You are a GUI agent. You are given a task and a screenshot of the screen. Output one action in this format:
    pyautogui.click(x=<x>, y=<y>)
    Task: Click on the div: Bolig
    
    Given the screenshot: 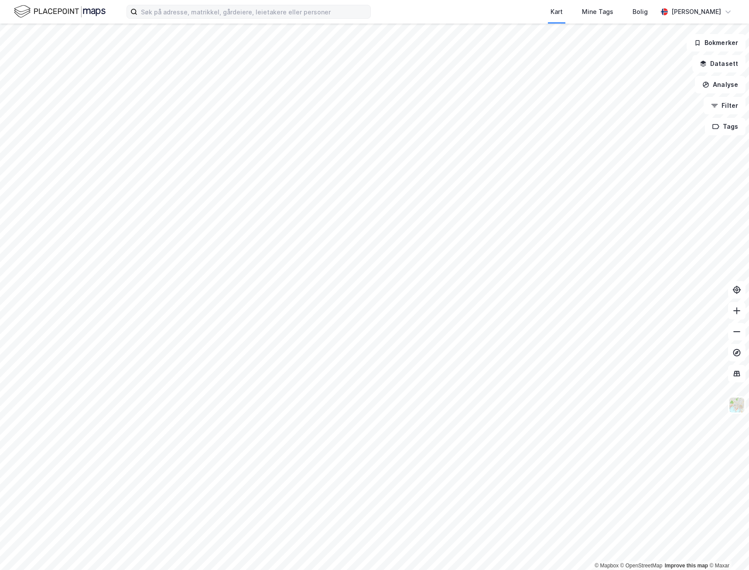 What is the action you would take?
    pyautogui.click(x=640, y=12)
    